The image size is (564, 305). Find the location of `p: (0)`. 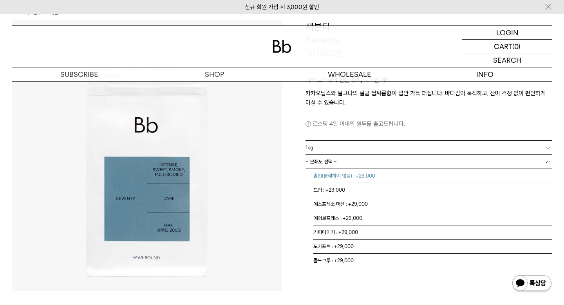

p: (0) is located at coordinates (516, 46).